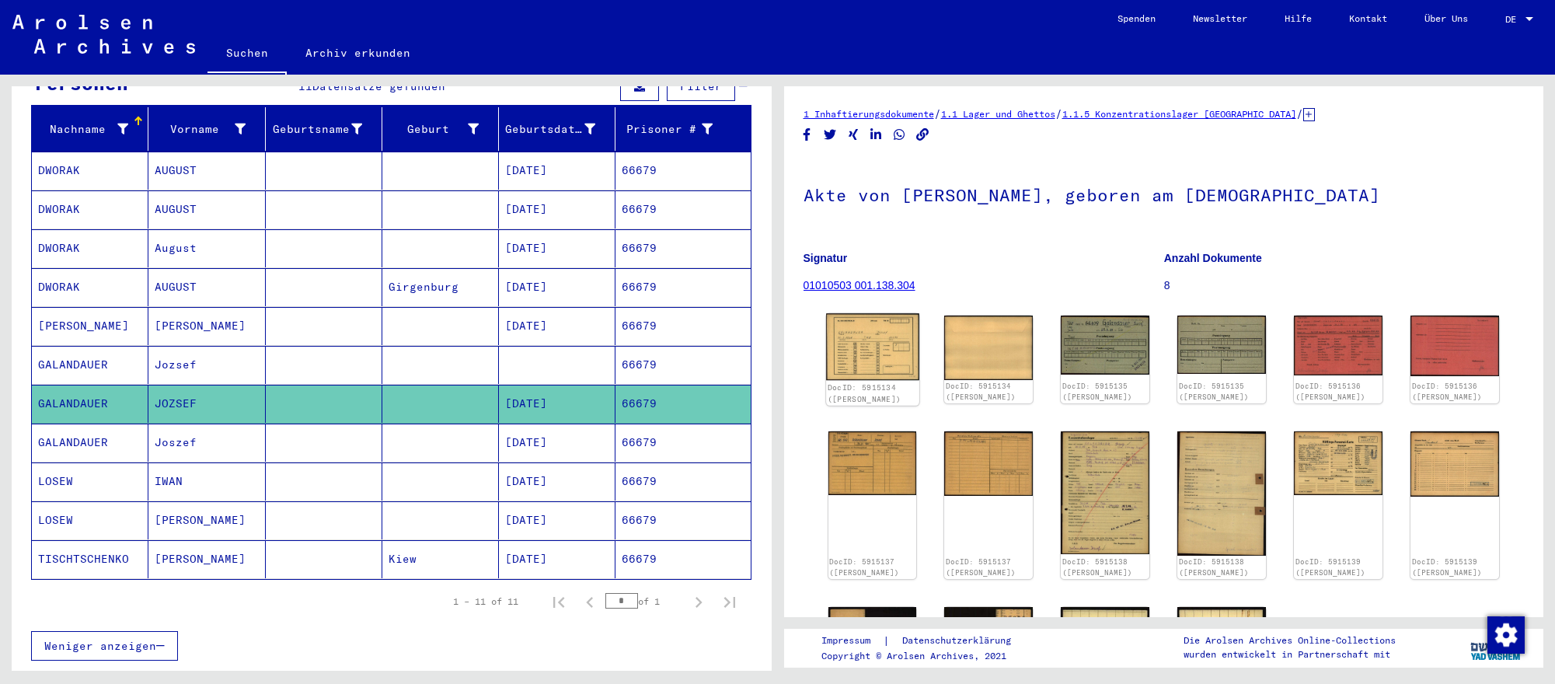 Image resolution: width=1555 pixels, height=684 pixels. What do you see at coordinates (90, 129) in the screenshot?
I see `mat-header-cell: Nachname` at bounding box center [90, 129].